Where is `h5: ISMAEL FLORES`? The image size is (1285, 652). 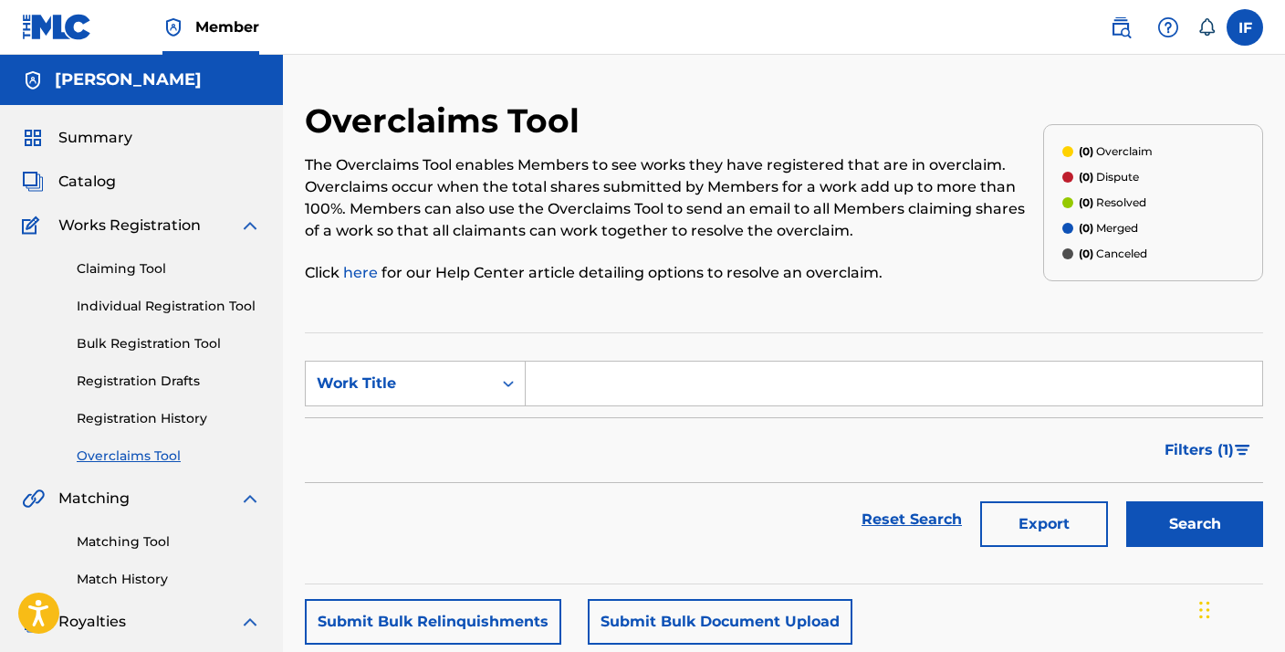
h5: ISMAEL FLORES is located at coordinates (128, 79).